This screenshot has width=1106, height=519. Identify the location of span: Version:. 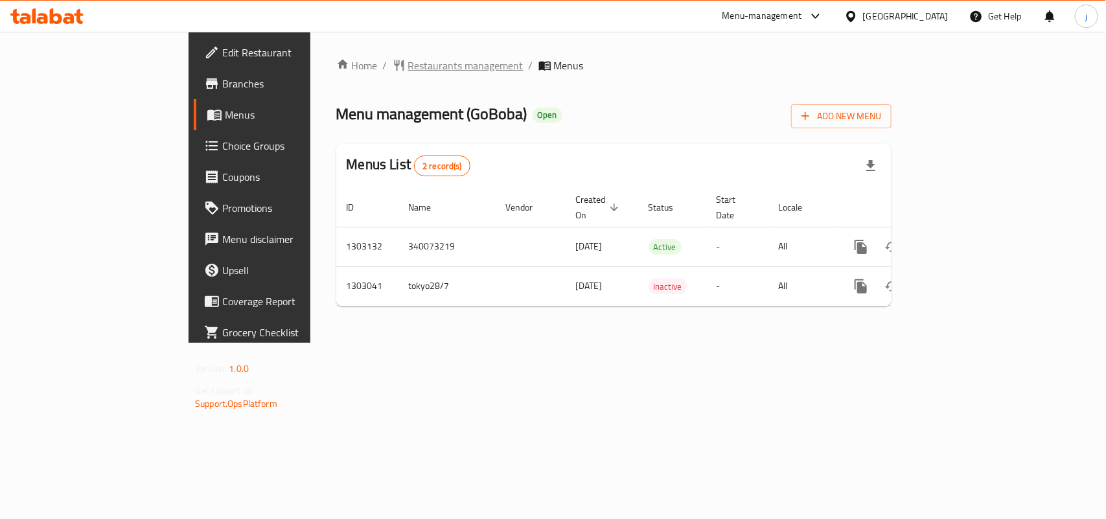
(211, 369).